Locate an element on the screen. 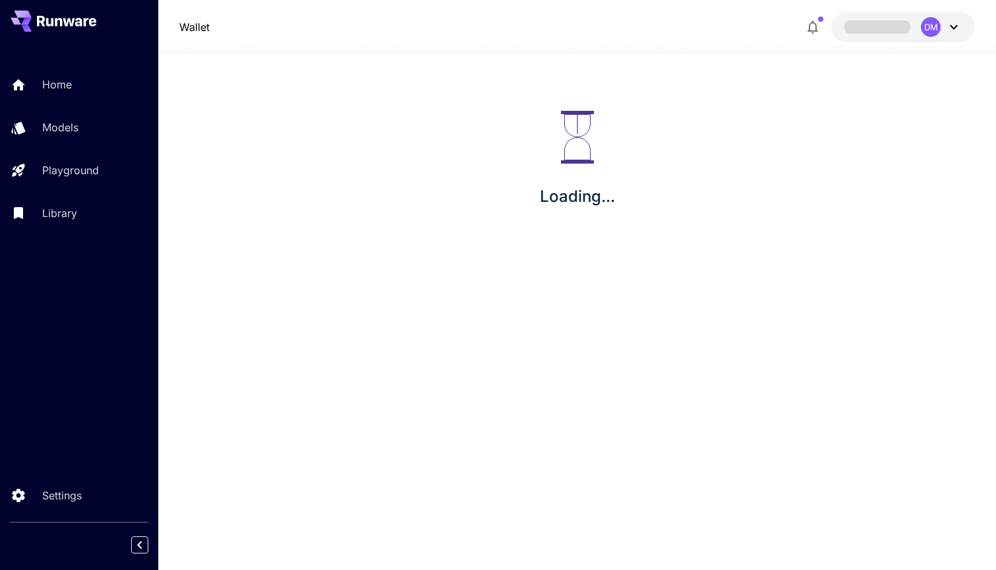  p: Library is located at coordinates (59, 213).